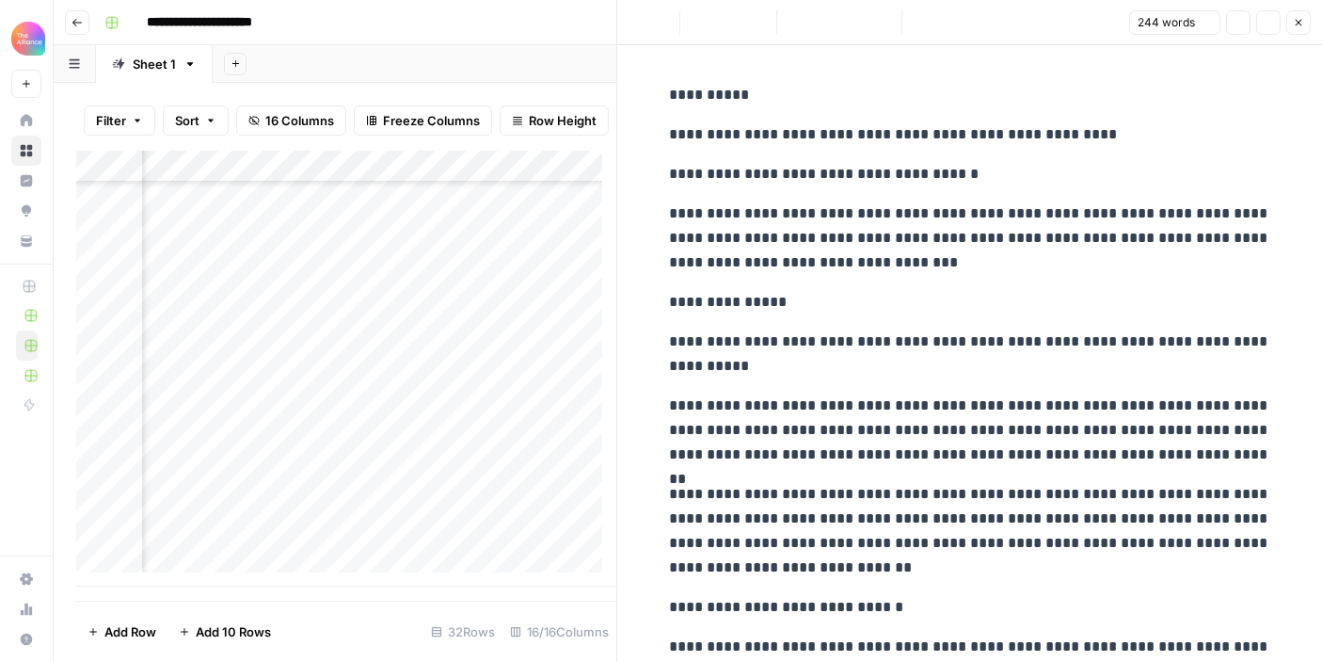 The height and width of the screenshot is (662, 1322). I want to click on a: Your Data, so click(26, 241).